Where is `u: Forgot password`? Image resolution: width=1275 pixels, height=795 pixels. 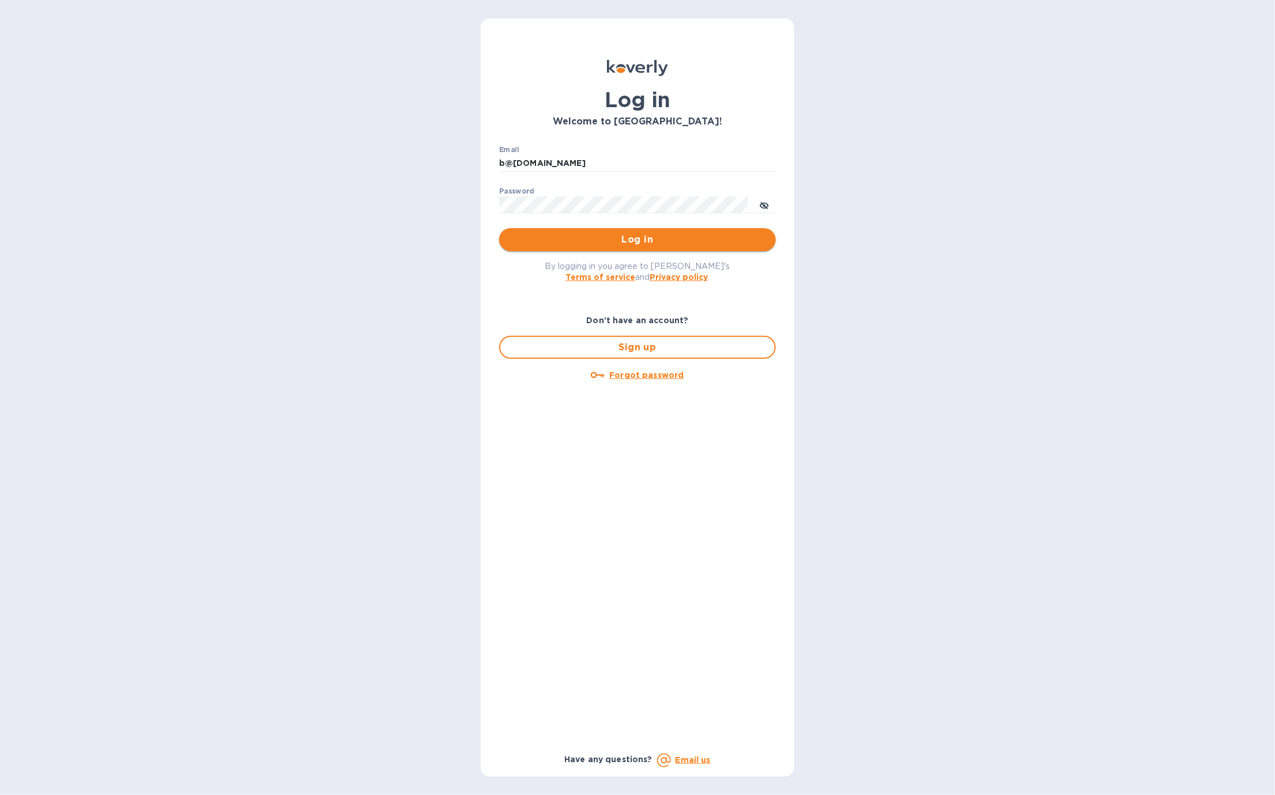 u: Forgot password is located at coordinates (646, 375).